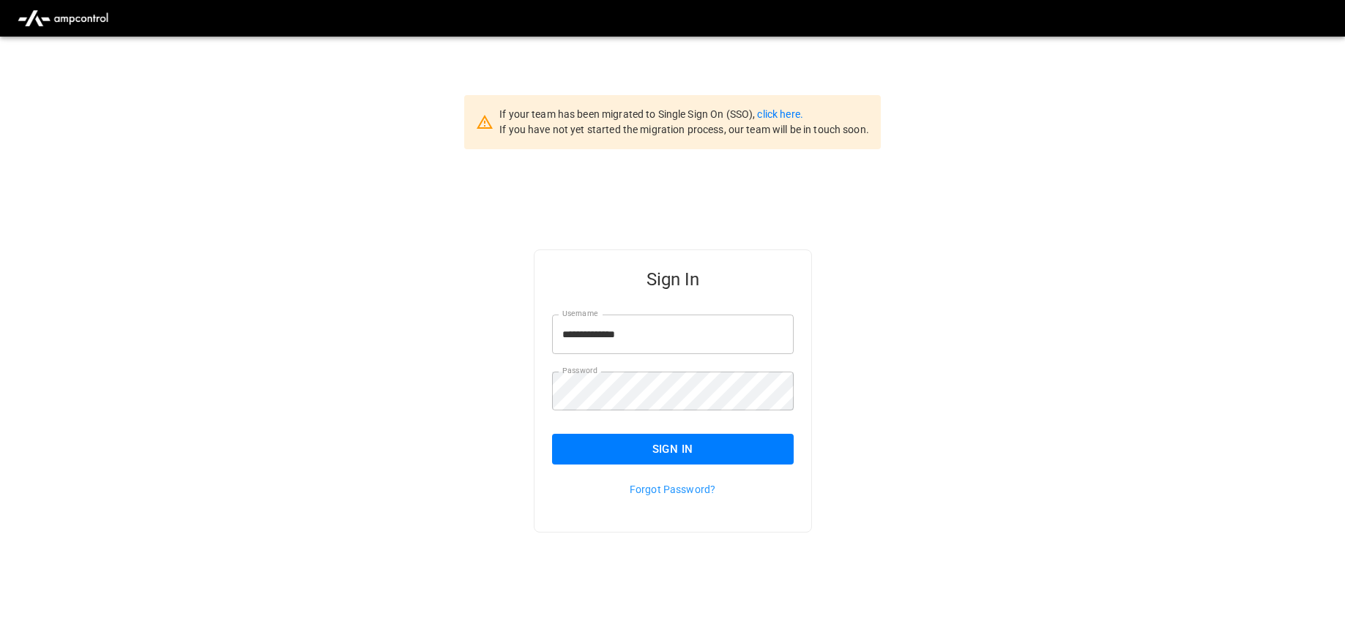  I want to click on label: Username, so click(580, 314).